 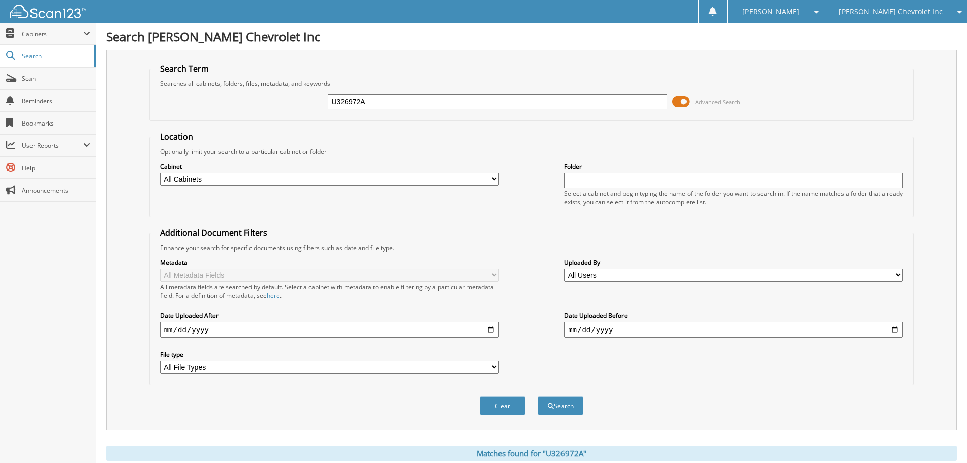 I want to click on legend: Location, so click(x=176, y=137).